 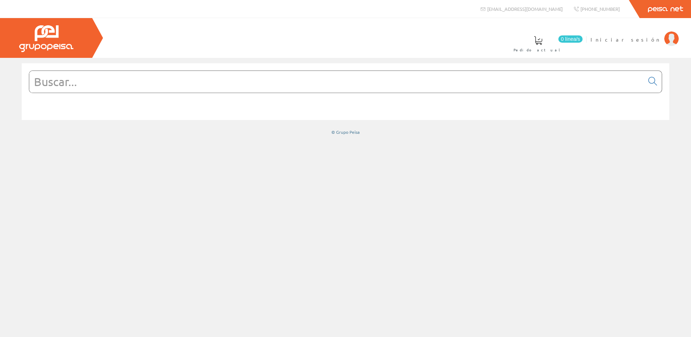 I want to click on div: © Grupo Peisa, so click(x=345, y=132).